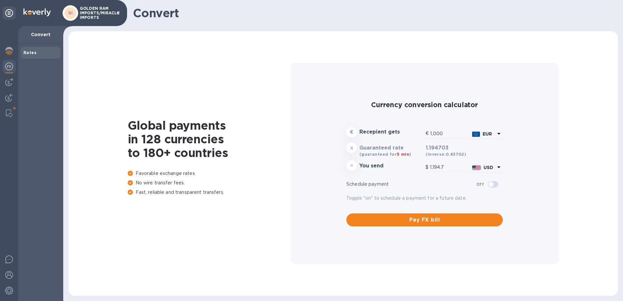 This screenshot has width=623, height=301. What do you see at coordinates (9, 13) in the screenshot?
I see `div: Unpin categories` at bounding box center [9, 13].